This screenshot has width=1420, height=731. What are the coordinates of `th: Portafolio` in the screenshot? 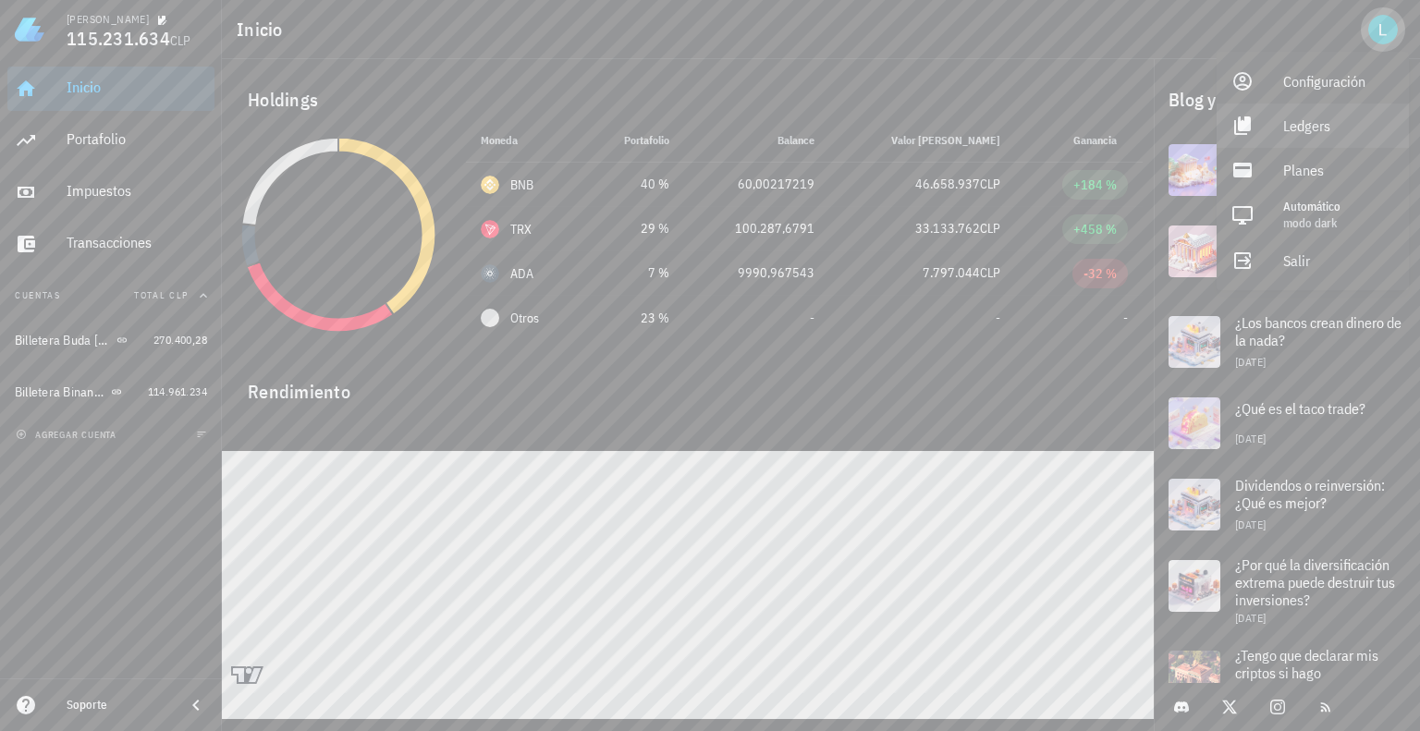 It's located at (633, 141).